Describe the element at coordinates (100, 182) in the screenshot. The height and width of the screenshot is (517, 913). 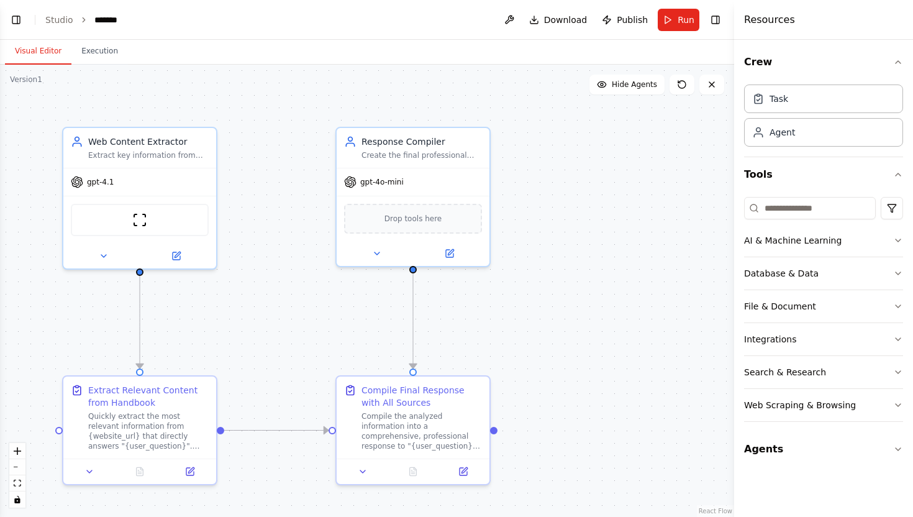
I see `span: gpt-4.1` at that location.